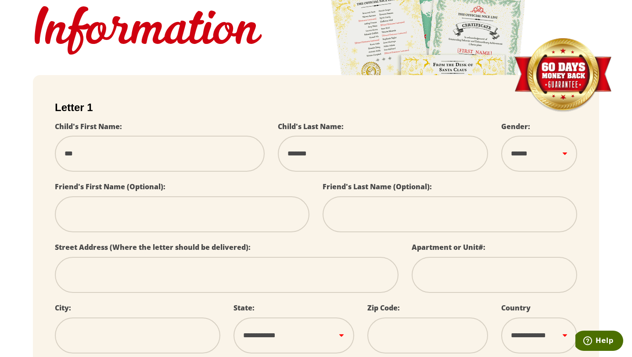 This screenshot has height=357, width=632. What do you see at coordinates (29, 10) in the screenshot?
I see `span: Help` at bounding box center [29, 10].